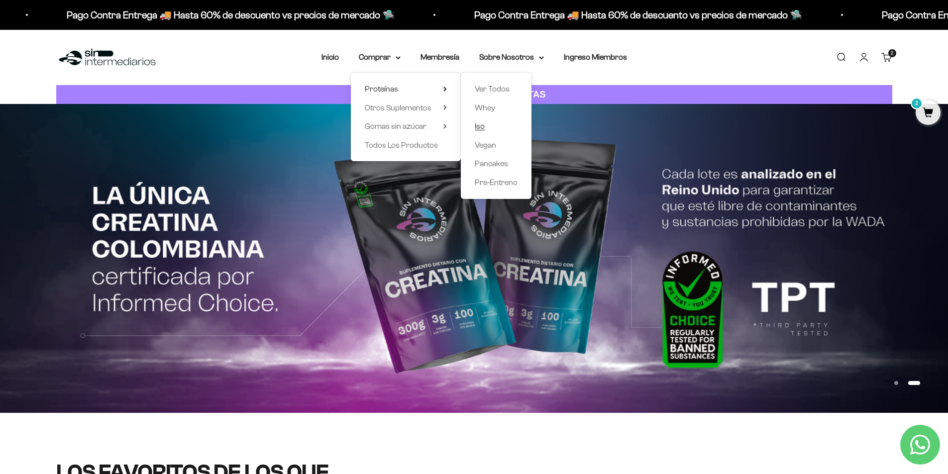  What do you see at coordinates (395, 126) in the screenshot?
I see `span: Gomas sin azúcar` at bounding box center [395, 126].